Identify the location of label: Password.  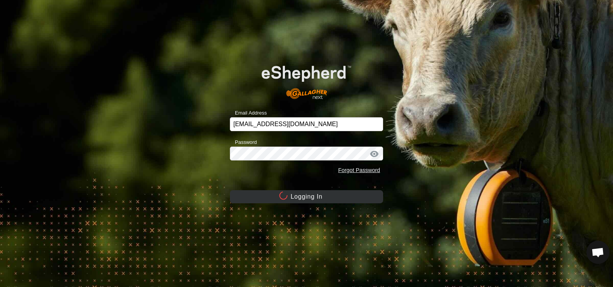
(243, 142).